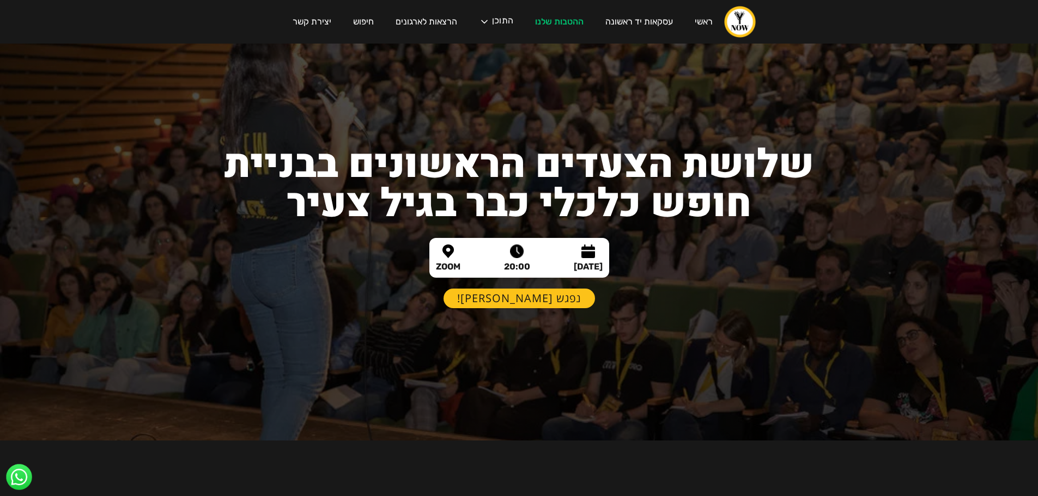 The height and width of the screenshot is (496, 1038). I want to click on a: home, so click(740, 22).